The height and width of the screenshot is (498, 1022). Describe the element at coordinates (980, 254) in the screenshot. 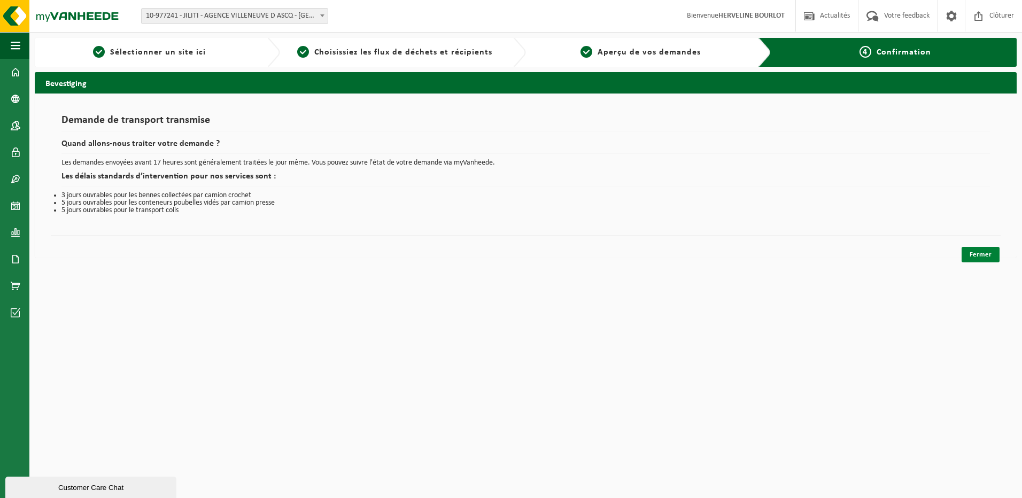

I see `a: Fermer` at that location.